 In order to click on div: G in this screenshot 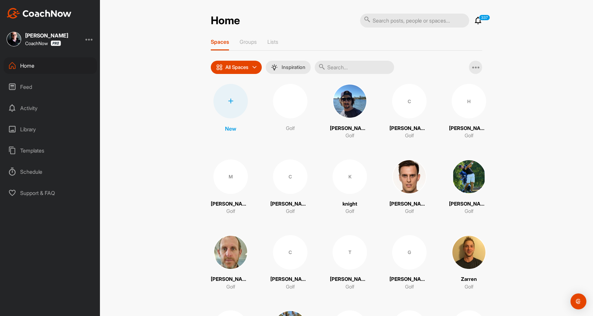, I will do `click(410, 252)`.